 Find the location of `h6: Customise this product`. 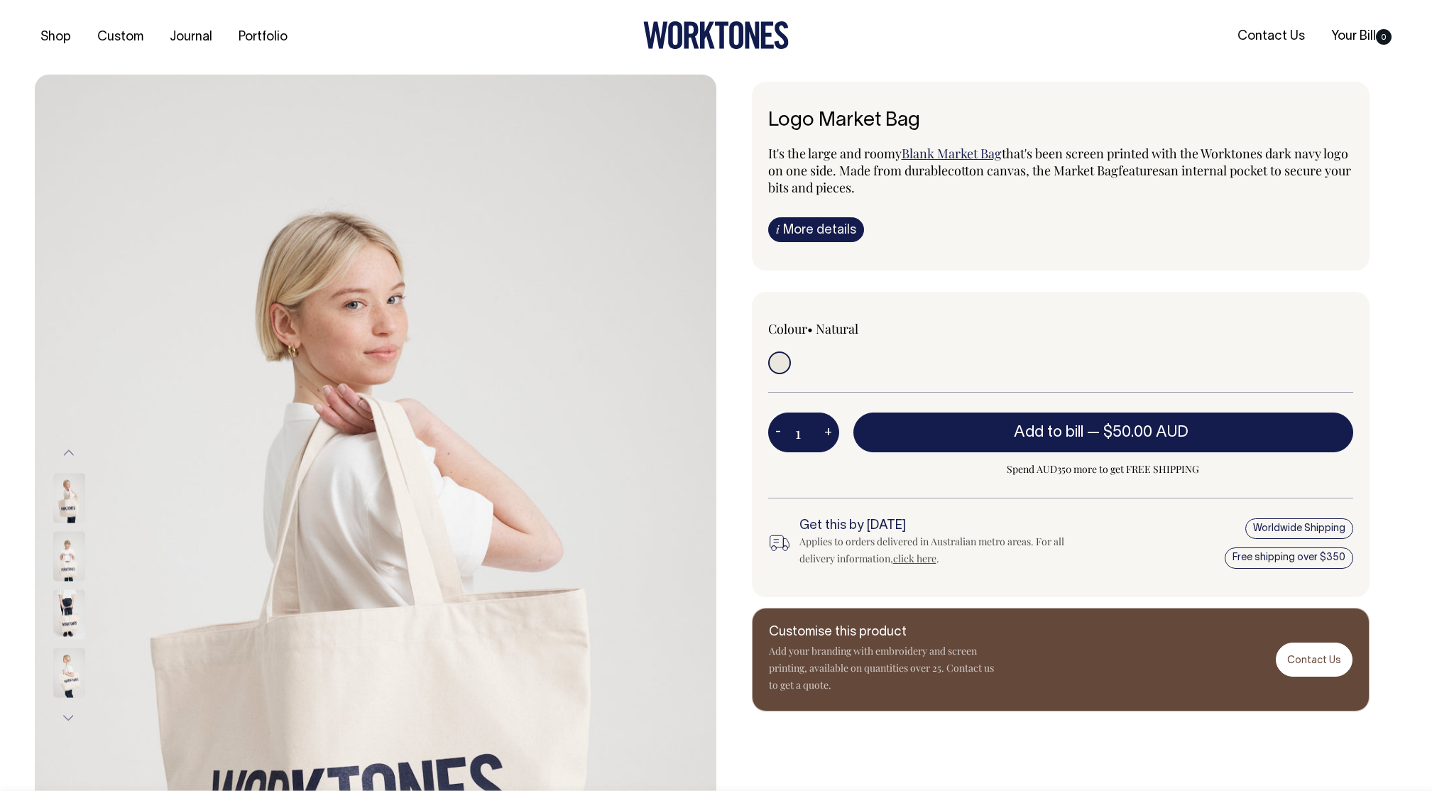

h6: Customise this product is located at coordinates (882, 633).